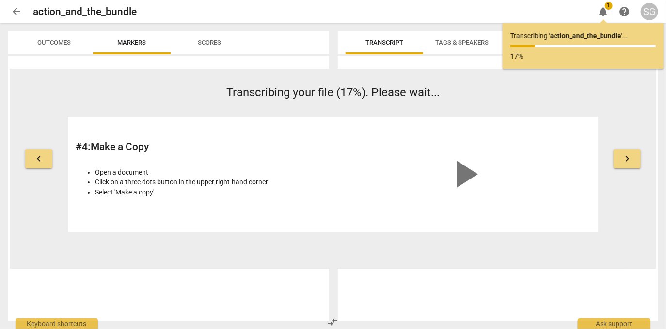  I want to click on span: help, so click(624, 12).